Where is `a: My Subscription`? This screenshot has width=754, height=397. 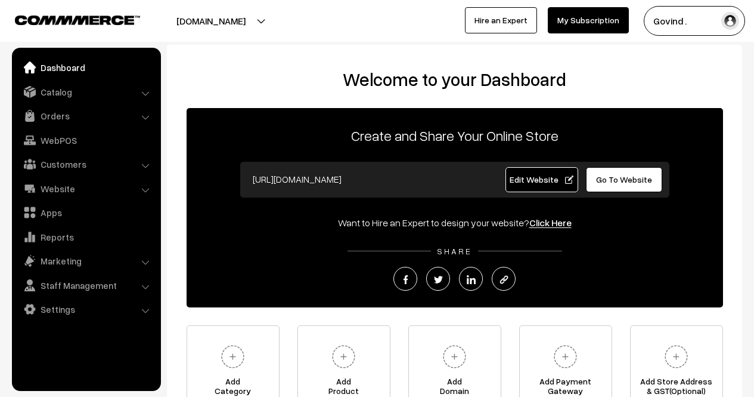
a: My Subscription is located at coordinates (589, 20).